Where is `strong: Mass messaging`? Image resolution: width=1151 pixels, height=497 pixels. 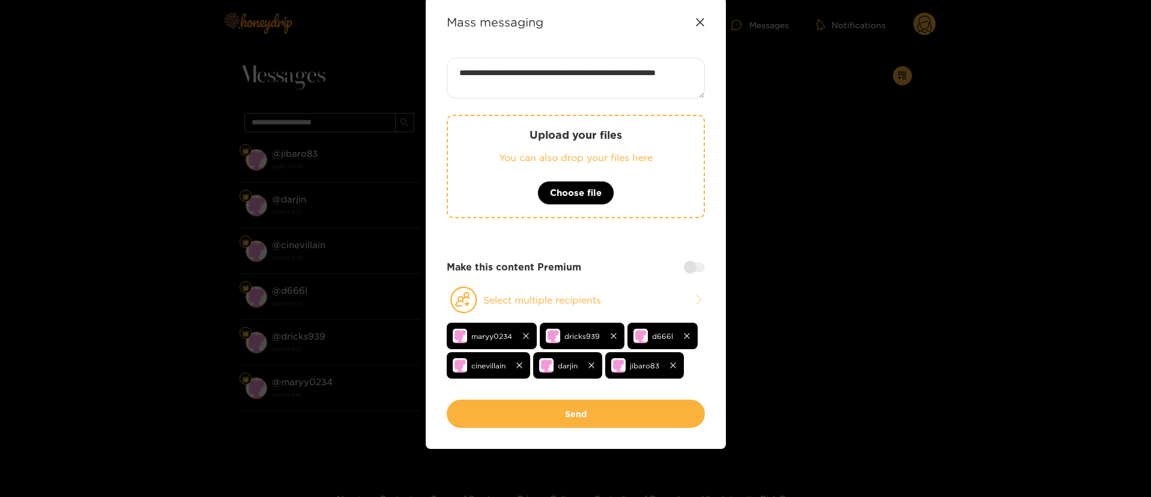
strong: Mass messaging is located at coordinates (495, 22).